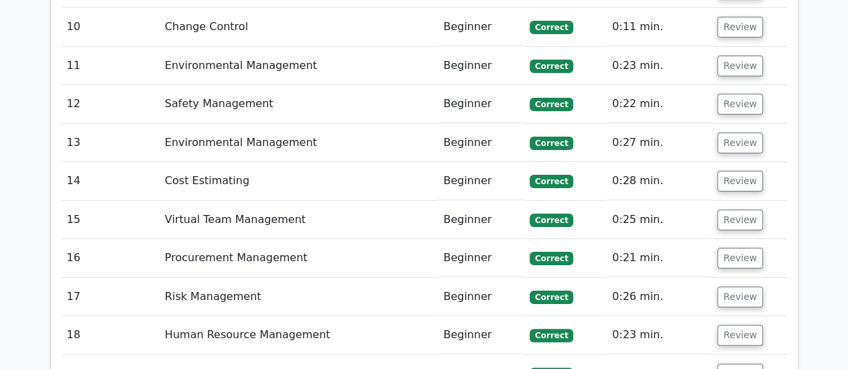 The image size is (848, 369). Describe the element at coordinates (111, 335) in the screenshot. I see `td: 18` at that location.